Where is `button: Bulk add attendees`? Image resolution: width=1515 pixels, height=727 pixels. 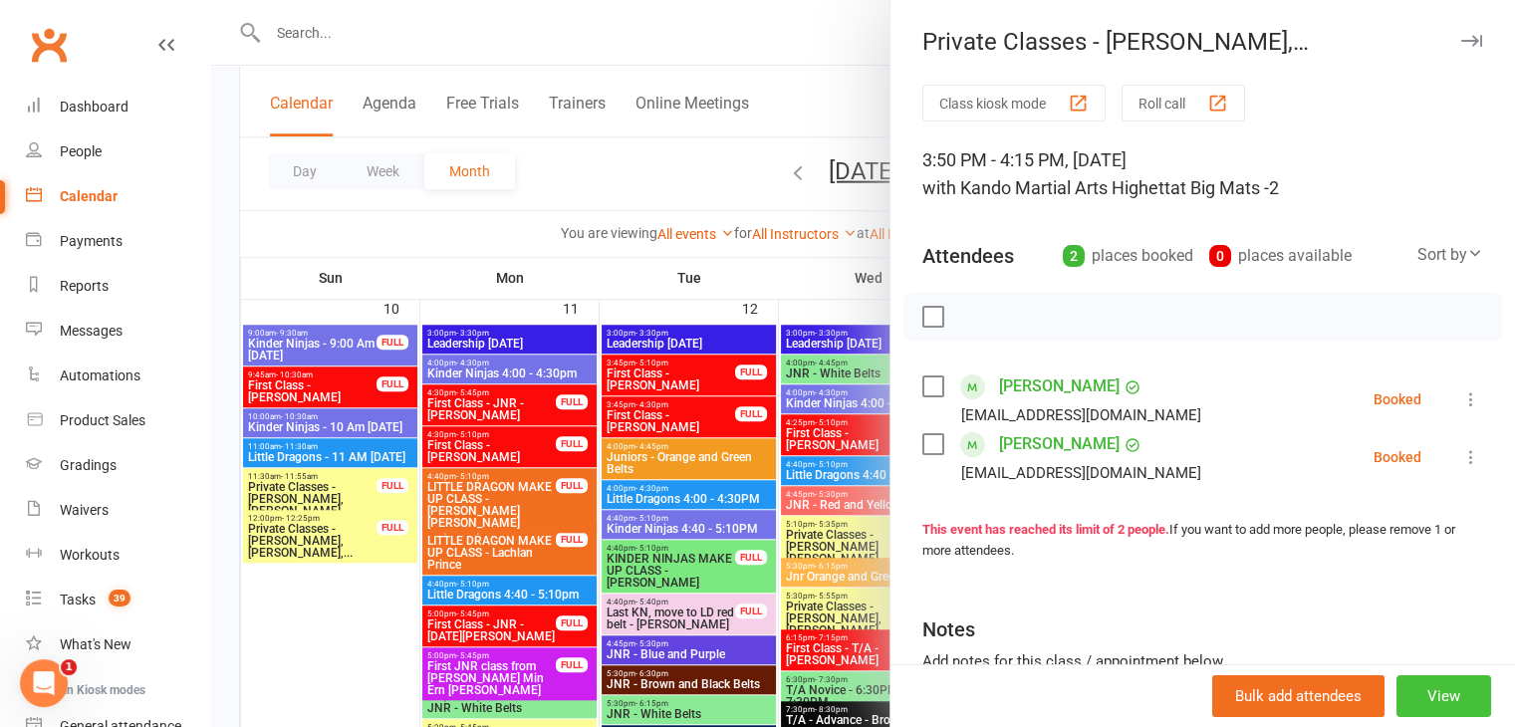 button: Bulk add attendees is located at coordinates (1298, 696).